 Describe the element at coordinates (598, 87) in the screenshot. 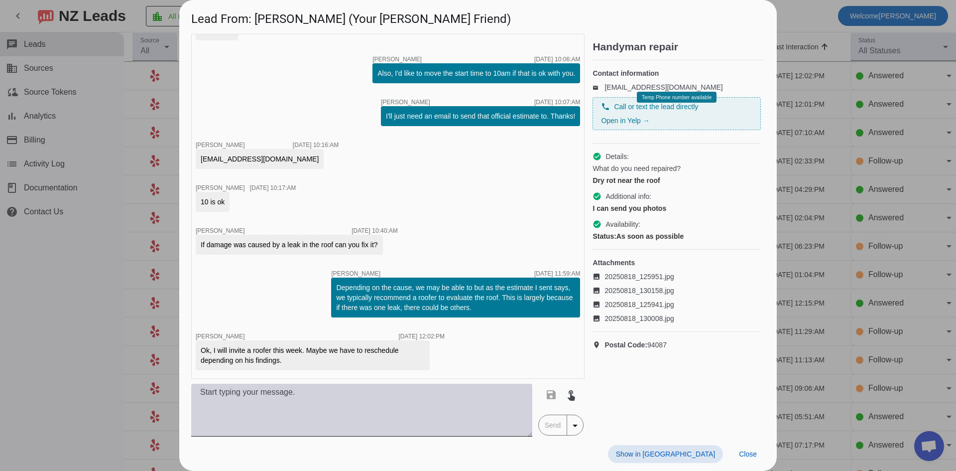

I see `mat-icon: email` at that location.